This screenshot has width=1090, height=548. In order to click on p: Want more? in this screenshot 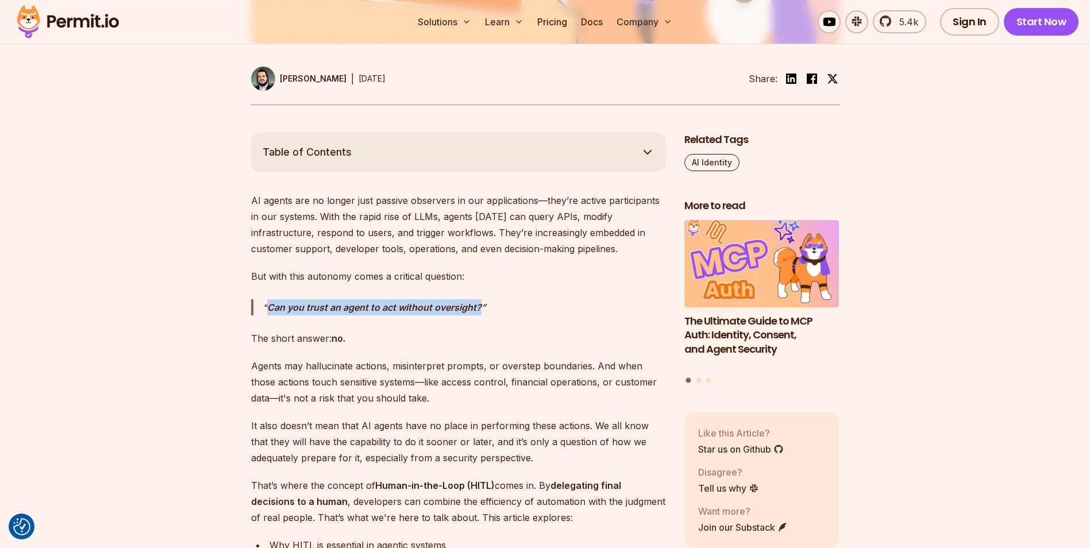, I will do `click(743, 512)`.